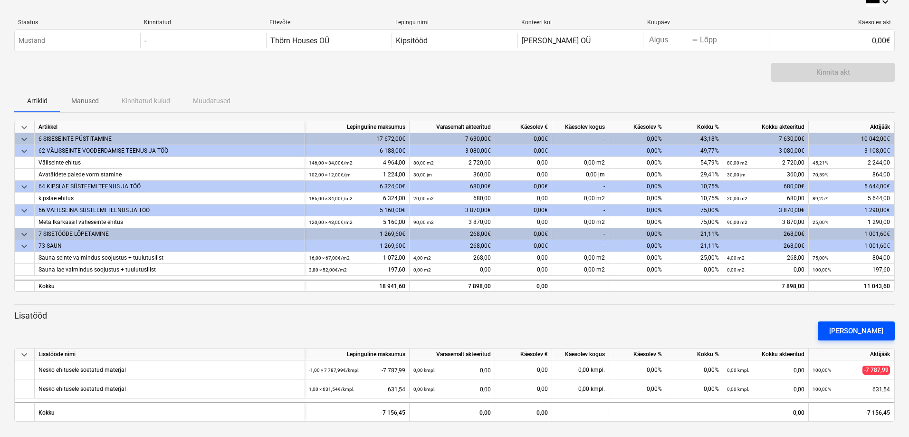 The width and height of the screenshot is (909, 437). Describe the element at coordinates (452, 198) in the screenshot. I see `div: 680,00` at that location.